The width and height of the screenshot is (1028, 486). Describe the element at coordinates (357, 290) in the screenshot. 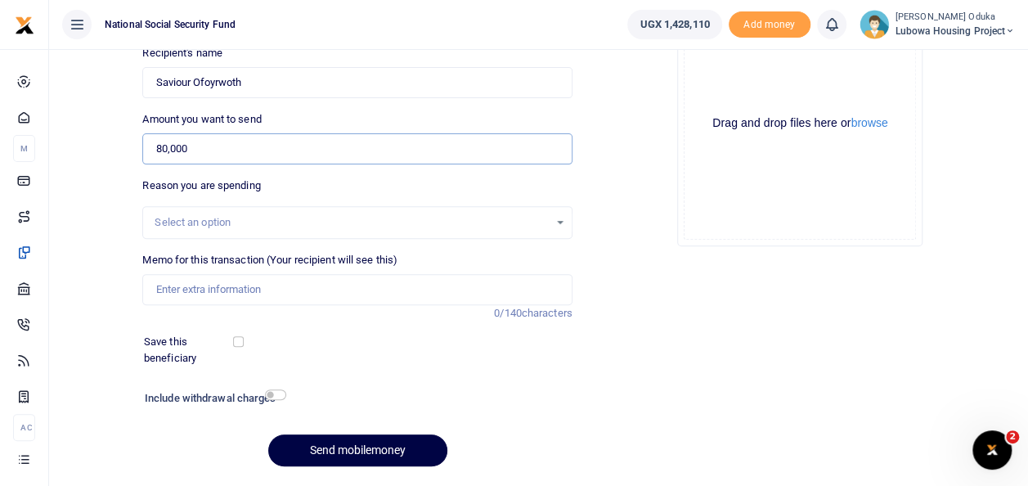

I see `input: Enter extra information` at that location.